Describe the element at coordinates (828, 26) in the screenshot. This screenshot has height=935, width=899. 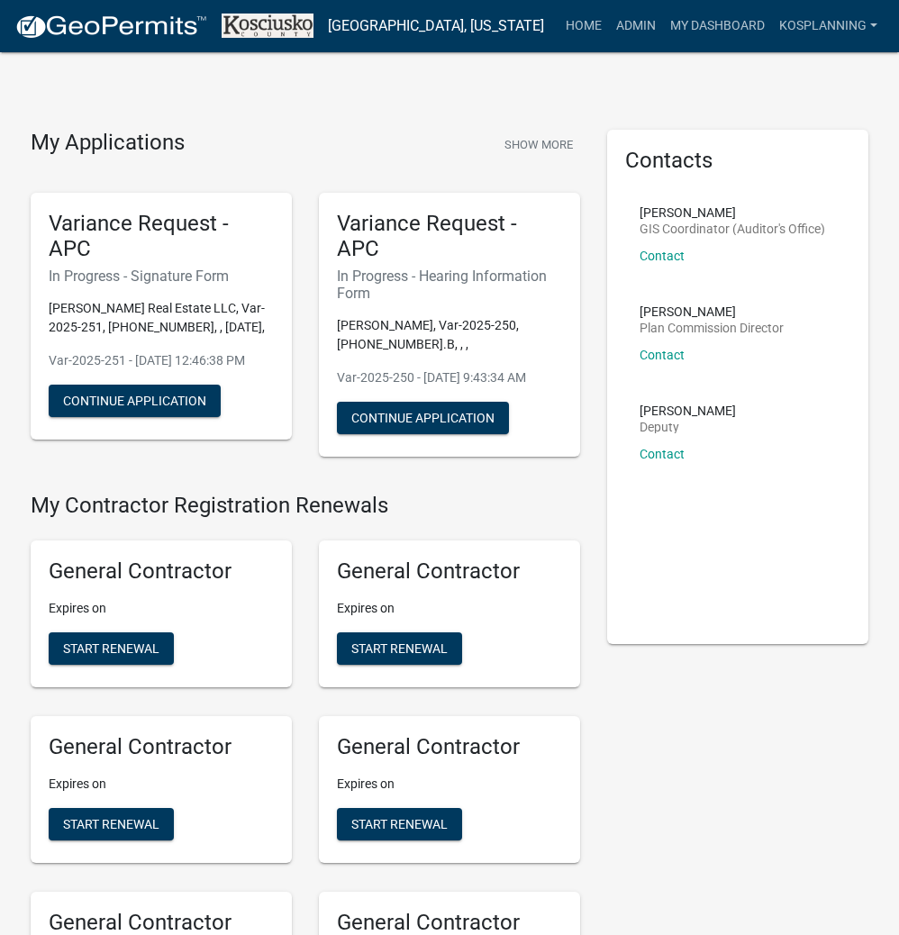
I see `a: kosplanning` at that location.